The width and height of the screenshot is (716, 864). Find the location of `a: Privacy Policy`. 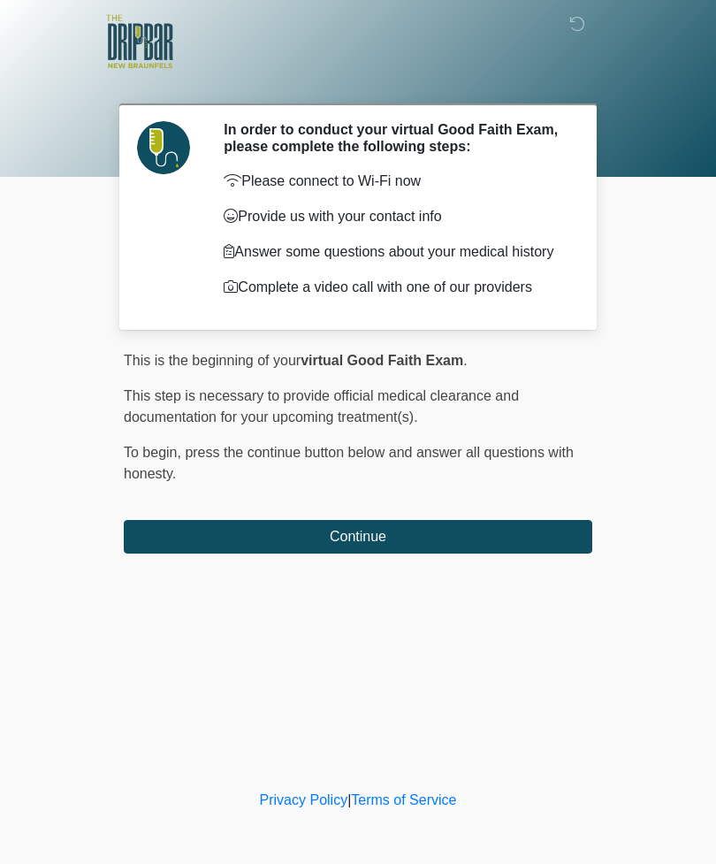

a: Privacy Policy is located at coordinates (304, 799).